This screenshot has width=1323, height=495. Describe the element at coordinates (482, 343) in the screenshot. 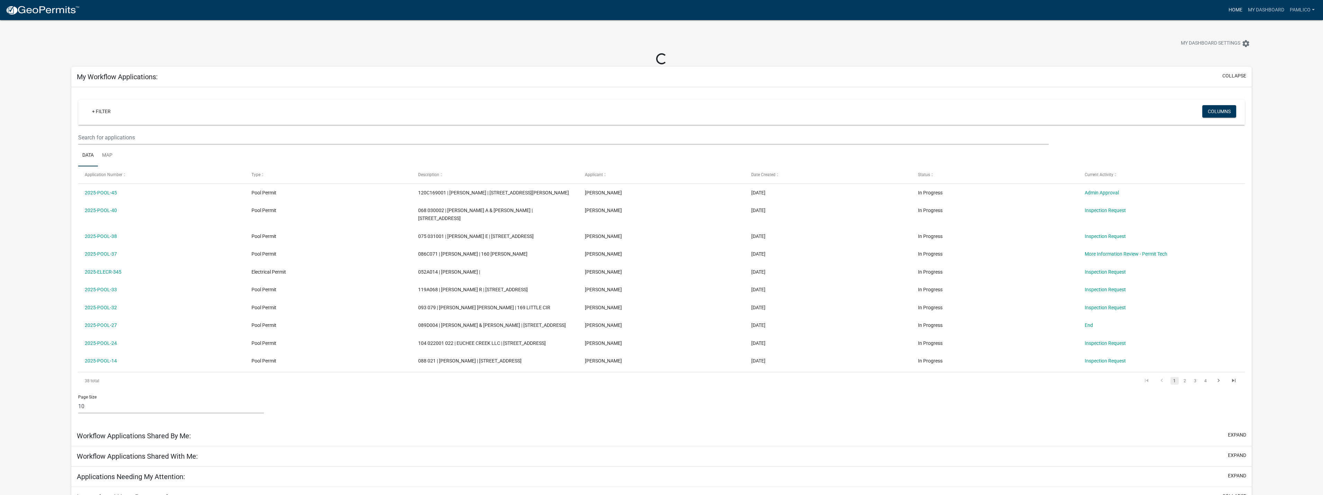

I see `span: 104 022001 022 | EUCHEE CREEK LLC | 220 SAGE CT` at that location.